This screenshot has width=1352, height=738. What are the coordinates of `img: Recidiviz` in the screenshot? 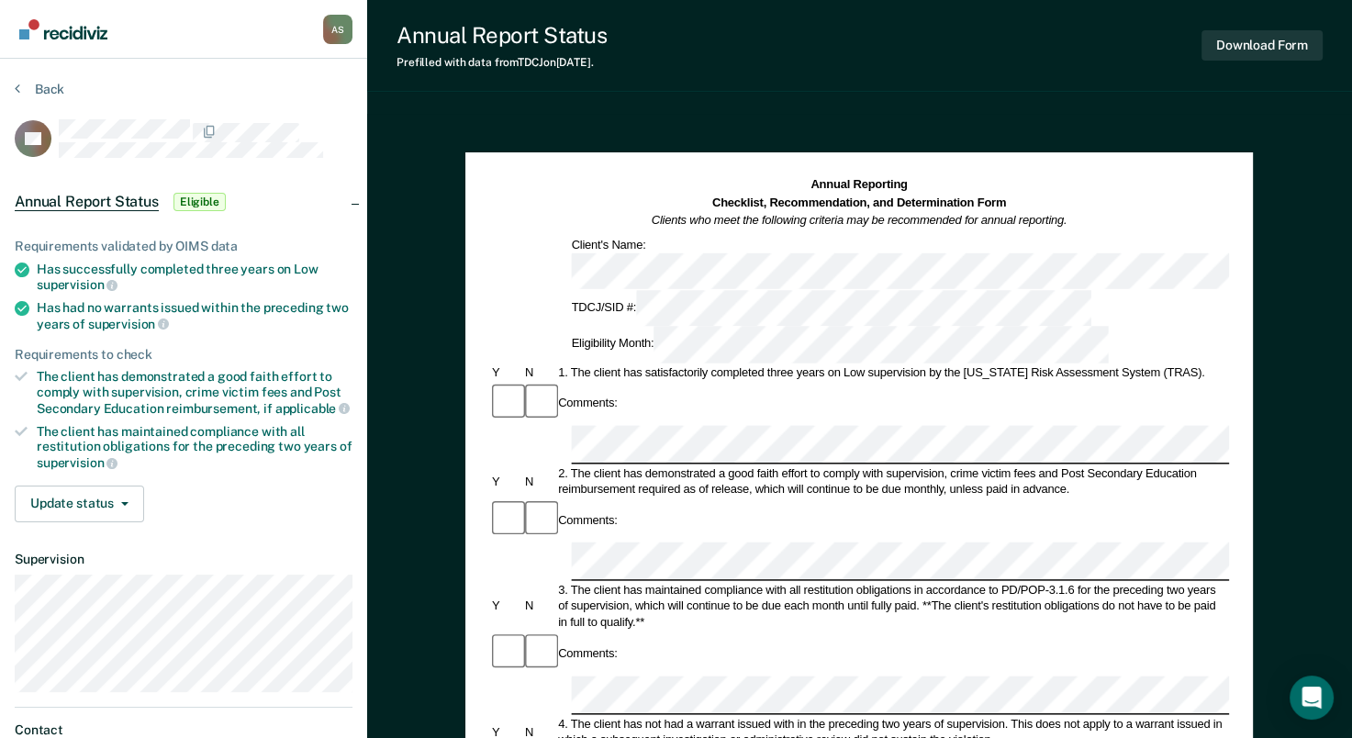 It's located at (63, 29).